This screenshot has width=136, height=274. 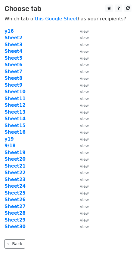 I want to click on strong: Sheet4, so click(x=13, y=51).